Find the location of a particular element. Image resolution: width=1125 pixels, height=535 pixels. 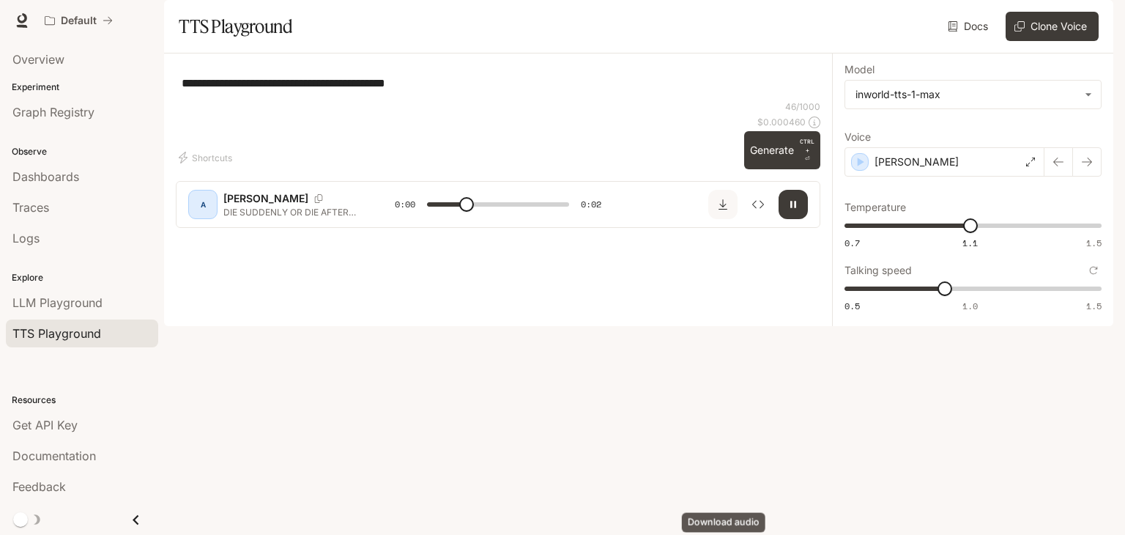

button: All workspaces is located at coordinates (78, 21).